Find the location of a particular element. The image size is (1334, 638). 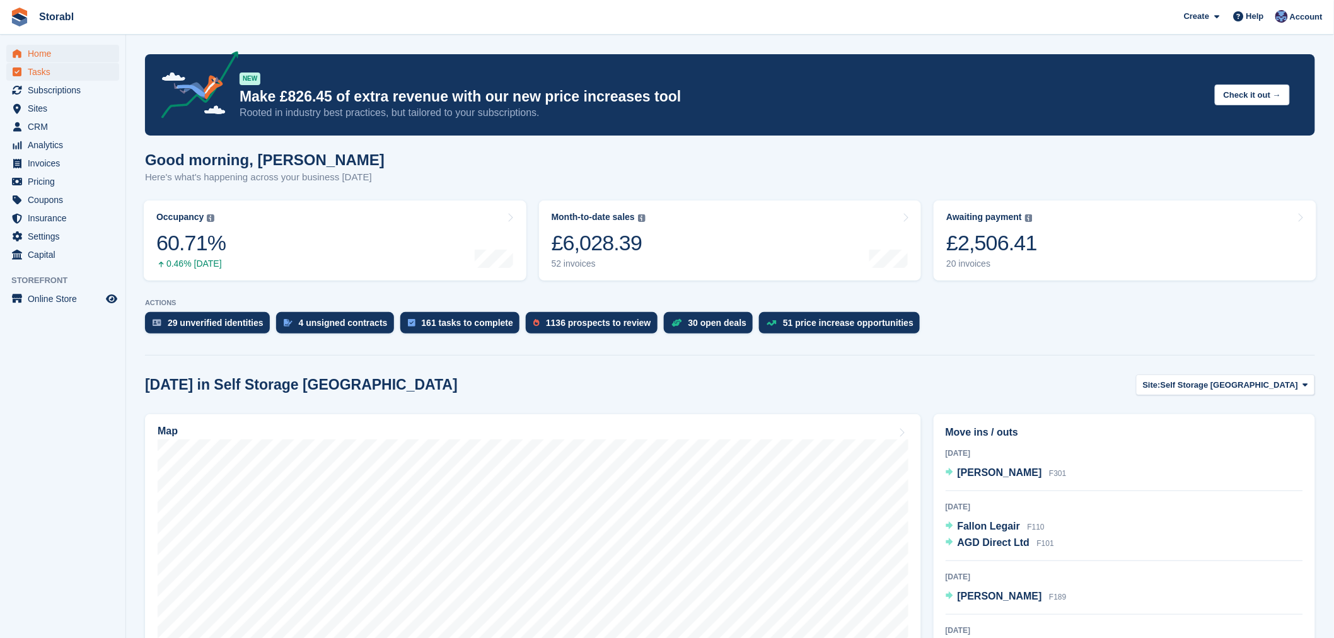

div: Month-to-date sales is located at coordinates (593, 217).